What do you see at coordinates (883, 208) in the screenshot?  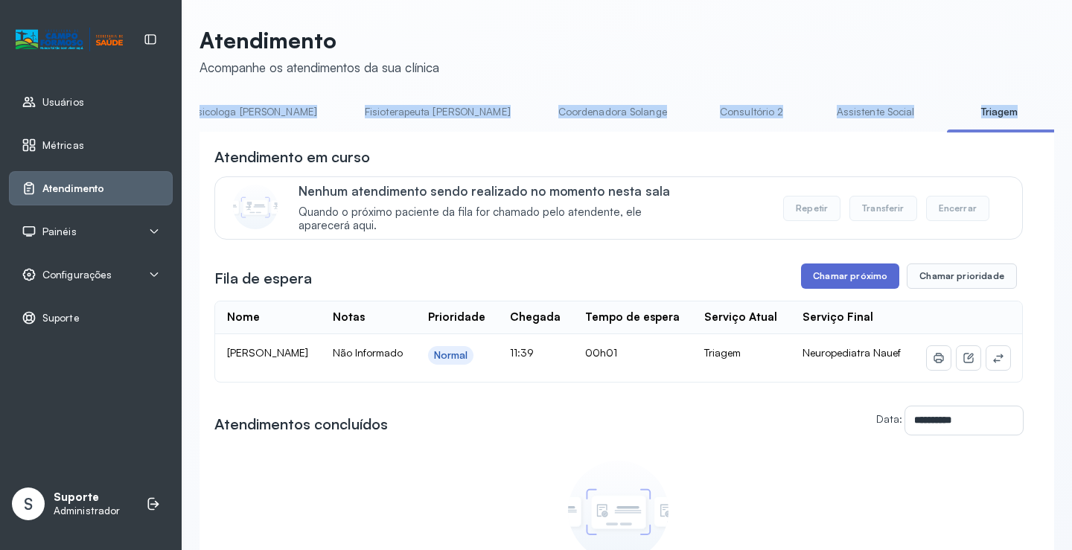 I see `button: Transferir` at bounding box center [883, 208].